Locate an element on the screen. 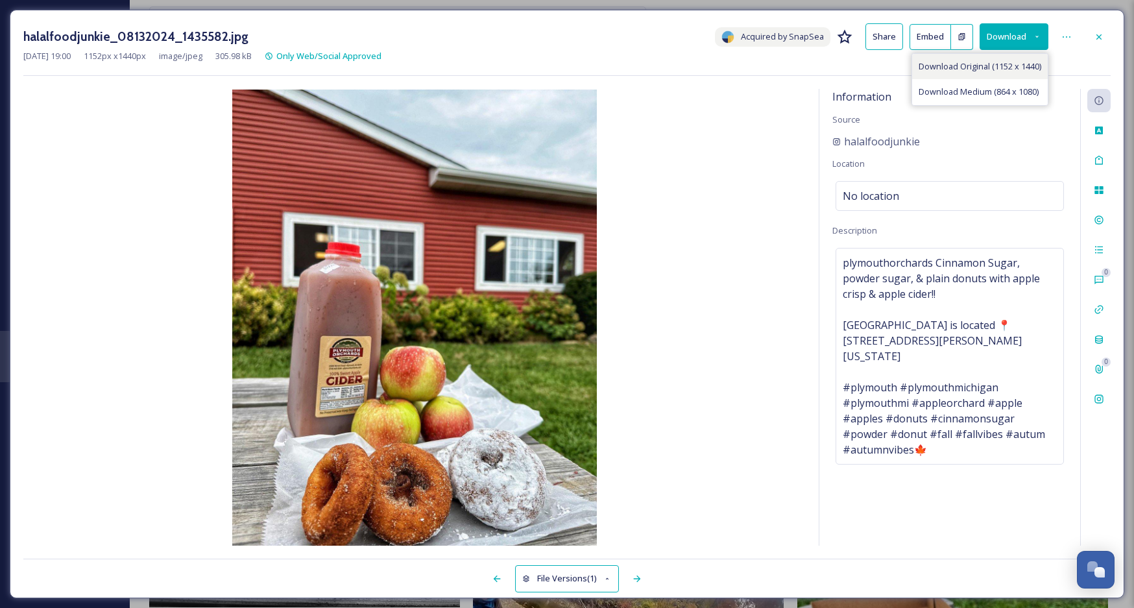 Image resolution: width=1134 pixels, height=608 pixels. span: plymouthorchards Cinnamon Sugar, powder sugar, & plain donuts with apple crisp & apple cider!! [G... is located at coordinates (950, 356).